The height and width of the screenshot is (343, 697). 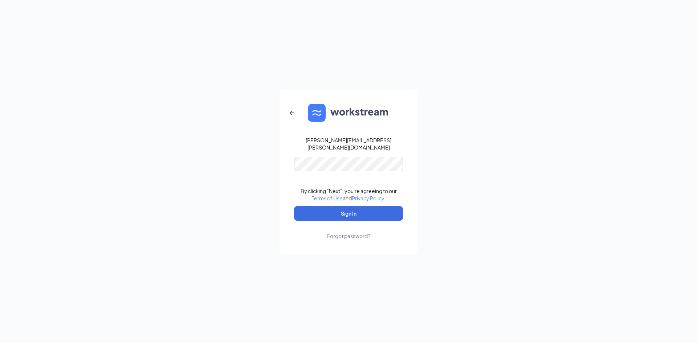 I want to click on a: Forgot password?, so click(x=349, y=230).